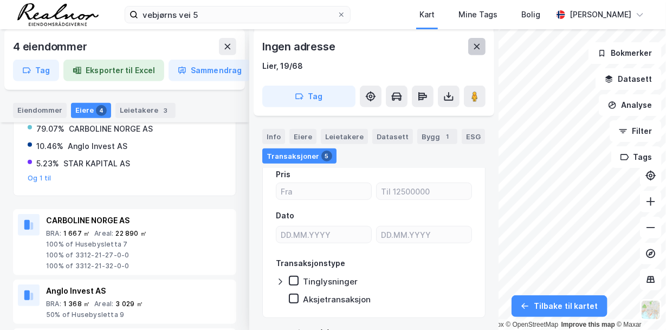 The height and width of the screenshot is (330, 666). What do you see at coordinates (283, 174) in the screenshot?
I see `div: Pris` at bounding box center [283, 174].